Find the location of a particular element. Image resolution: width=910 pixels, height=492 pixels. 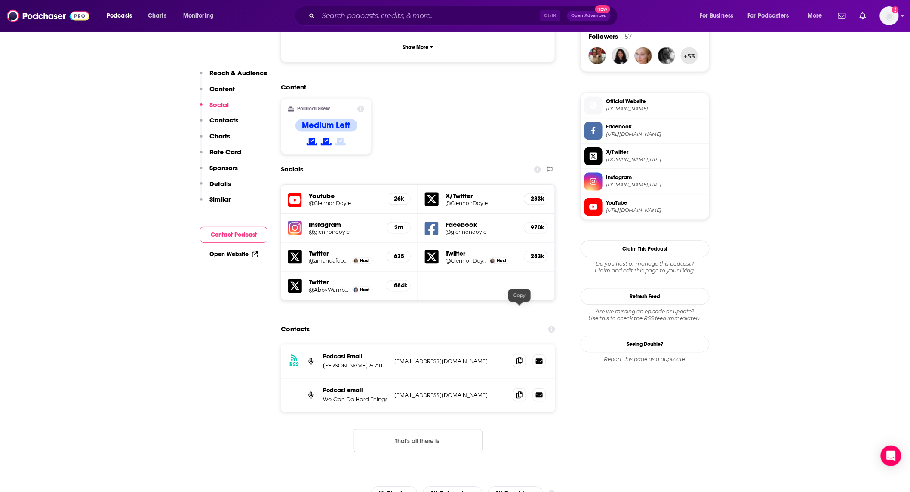

h5: @AbbyWambach is located at coordinates (329, 290).